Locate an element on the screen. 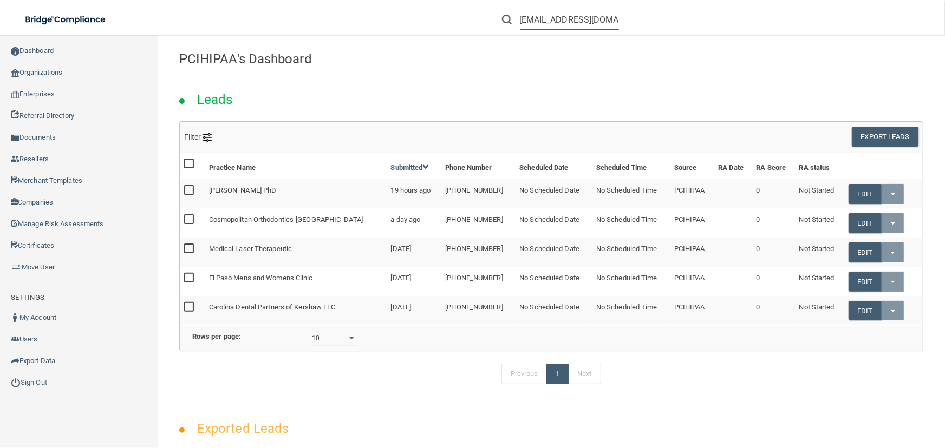 This screenshot has width=945, height=448. img: icon-filter@2x.21656d0b.png is located at coordinates (207, 137).